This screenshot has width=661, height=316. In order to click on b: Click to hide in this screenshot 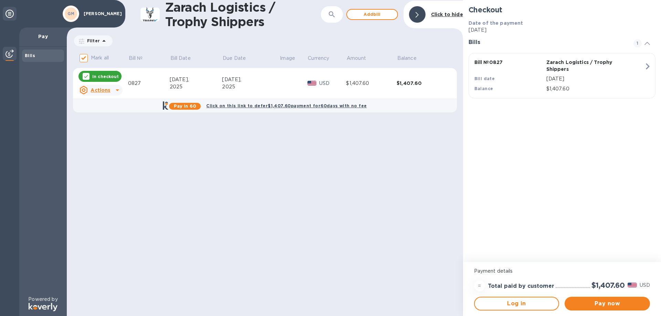, I will do `click(447, 14)`.